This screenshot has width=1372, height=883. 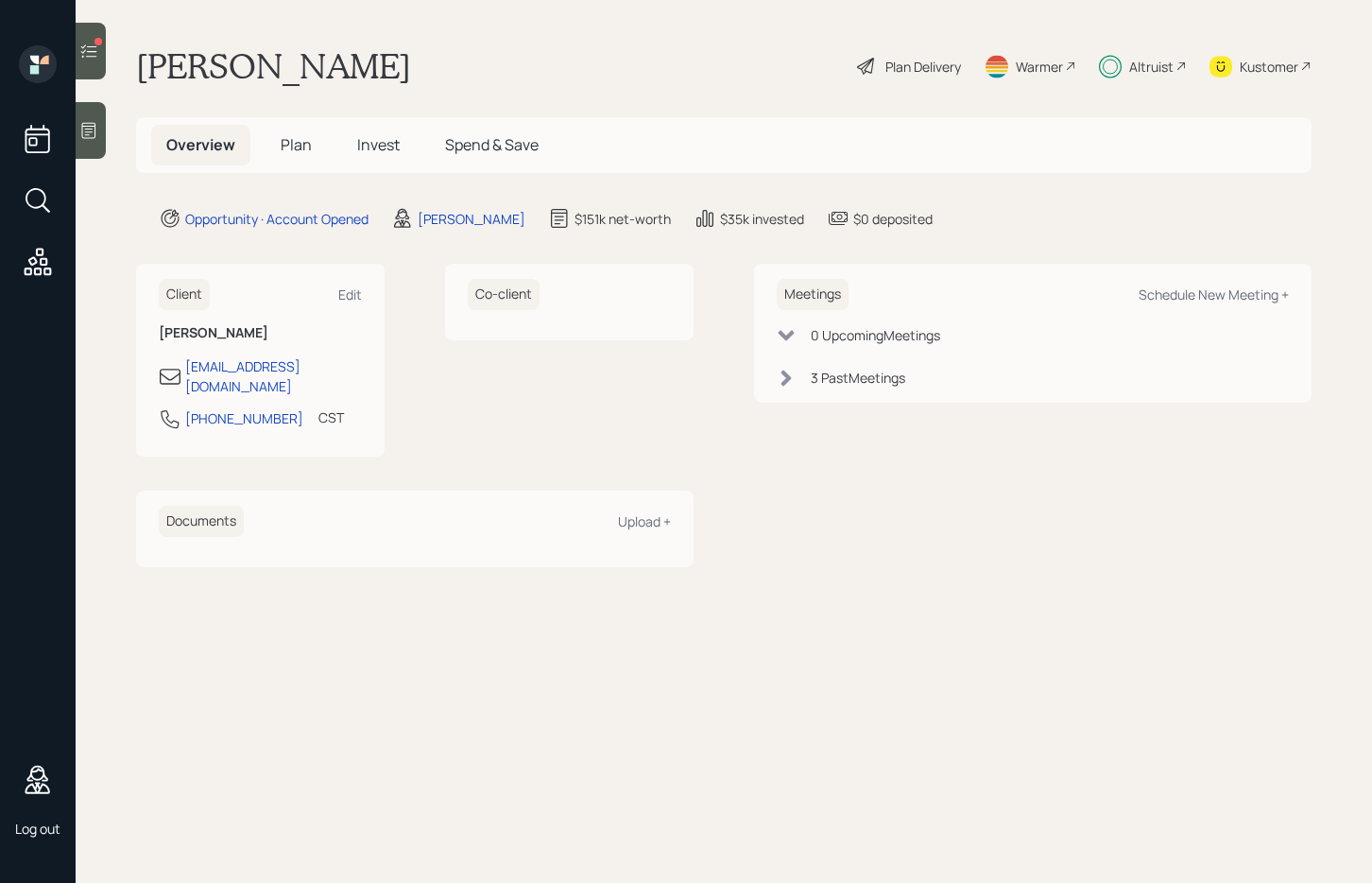 I want to click on span: Plan, so click(x=295, y=144).